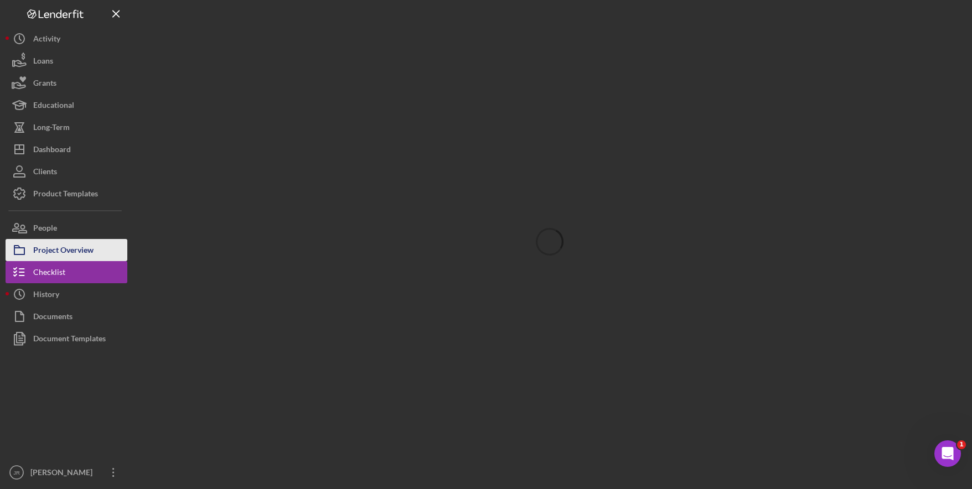  What do you see at coordinates (66, 83) in the screenshot?
I see `button: Grants` at bounding box center [66, 83].